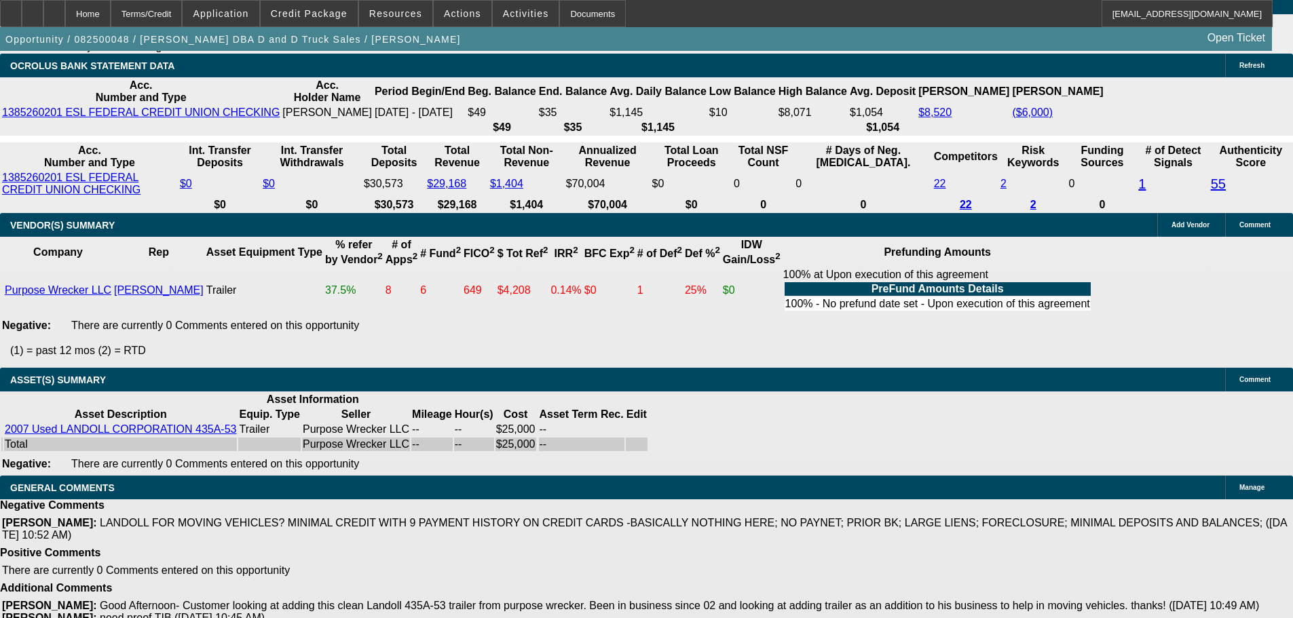  I want to click on td: $1,054, so click(882, 113).